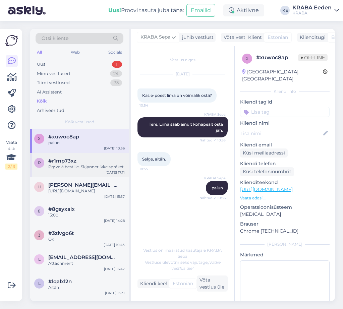 Image resolution: width=343 pixels, height=309 pixels. What do you see at coordinates (154, 159) in the screenshot?
I see `span: Selge, aitäh.` at bounding box center [154, 159].